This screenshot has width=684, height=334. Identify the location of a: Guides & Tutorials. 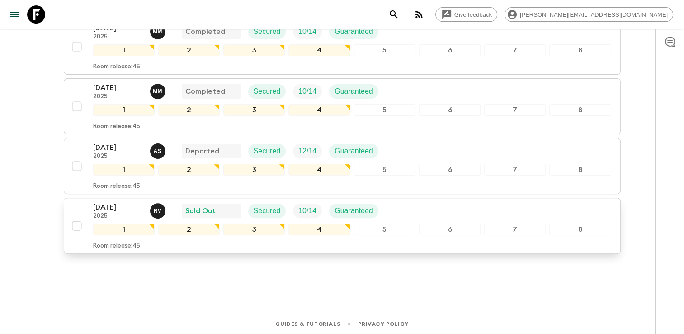
(307, 324).